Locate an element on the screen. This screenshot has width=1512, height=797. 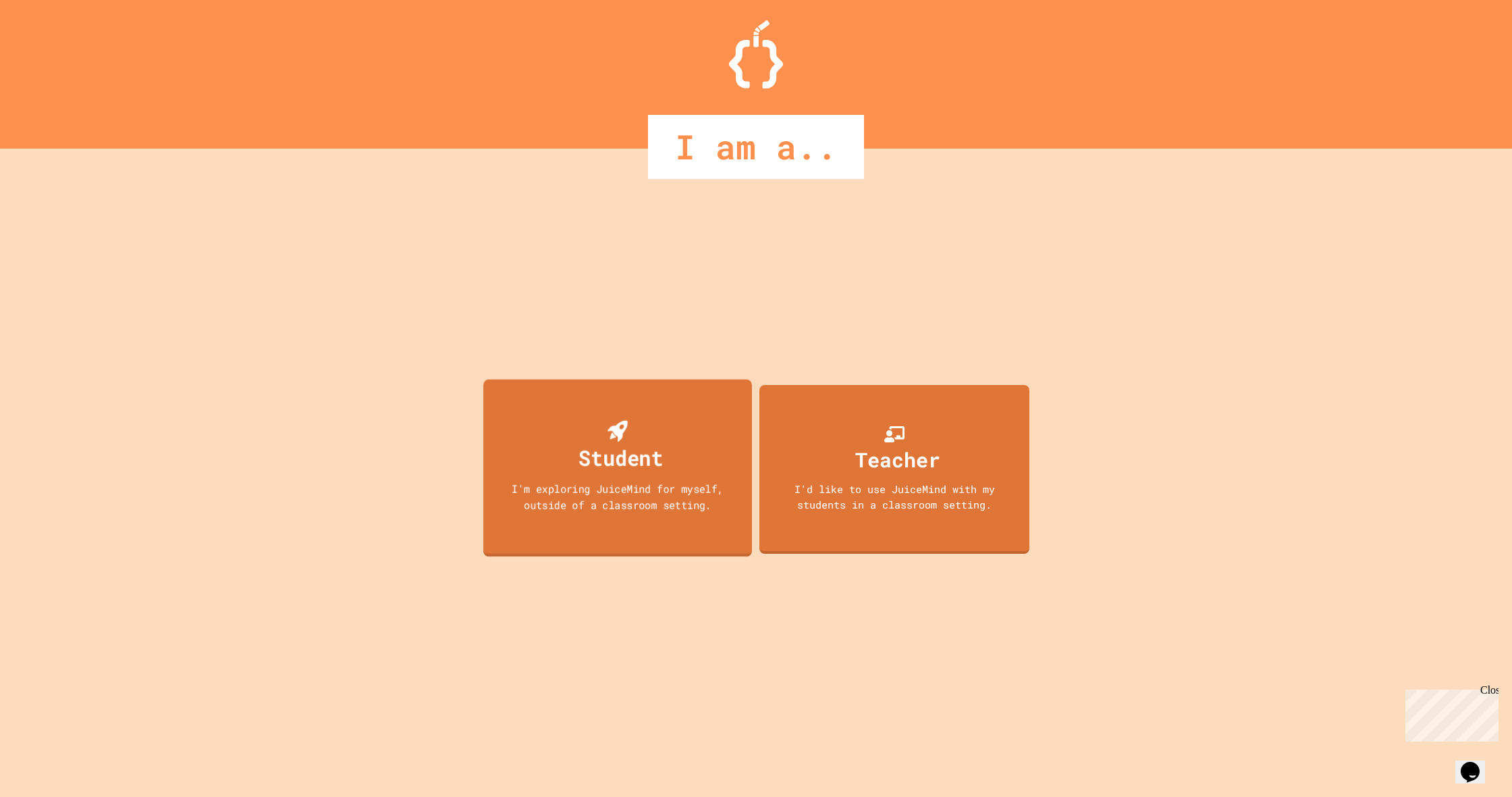
img: Logo.svg is located at coordinates (756, 54).